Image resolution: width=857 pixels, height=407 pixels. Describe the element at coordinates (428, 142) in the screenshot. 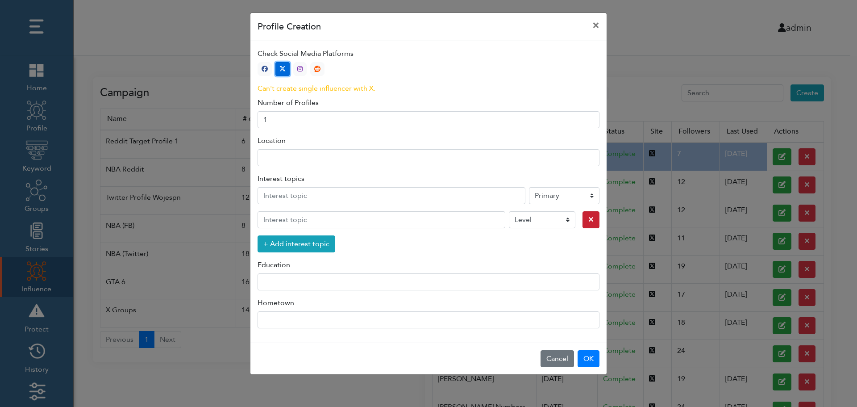

I see `legend: Location` at that location.